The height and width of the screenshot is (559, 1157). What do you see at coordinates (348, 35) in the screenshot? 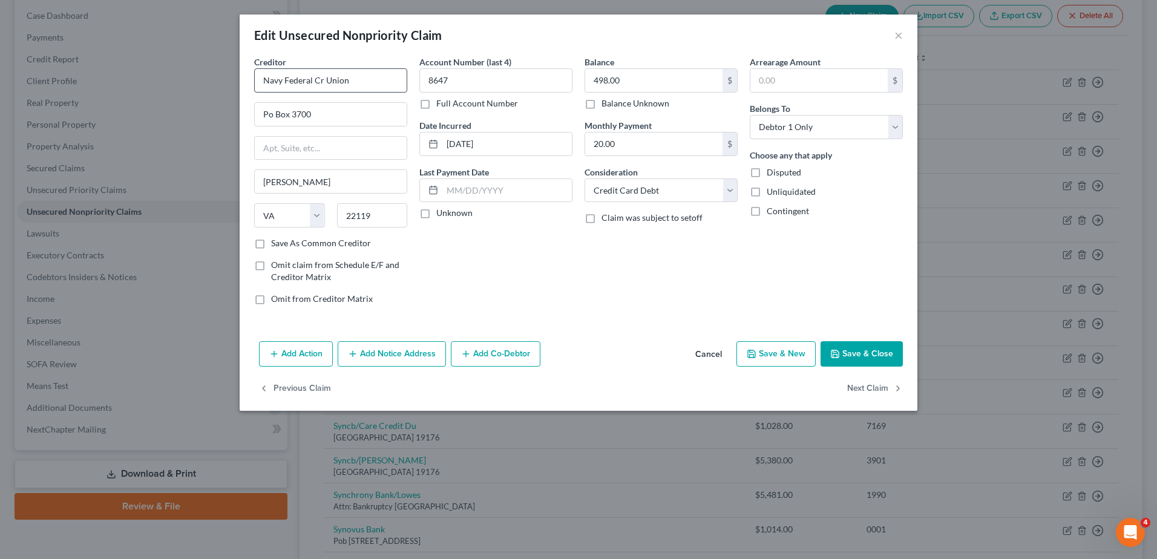
I see `div: Edit Unsecured Nonpriority Claim` at bounding box center [348, 35].